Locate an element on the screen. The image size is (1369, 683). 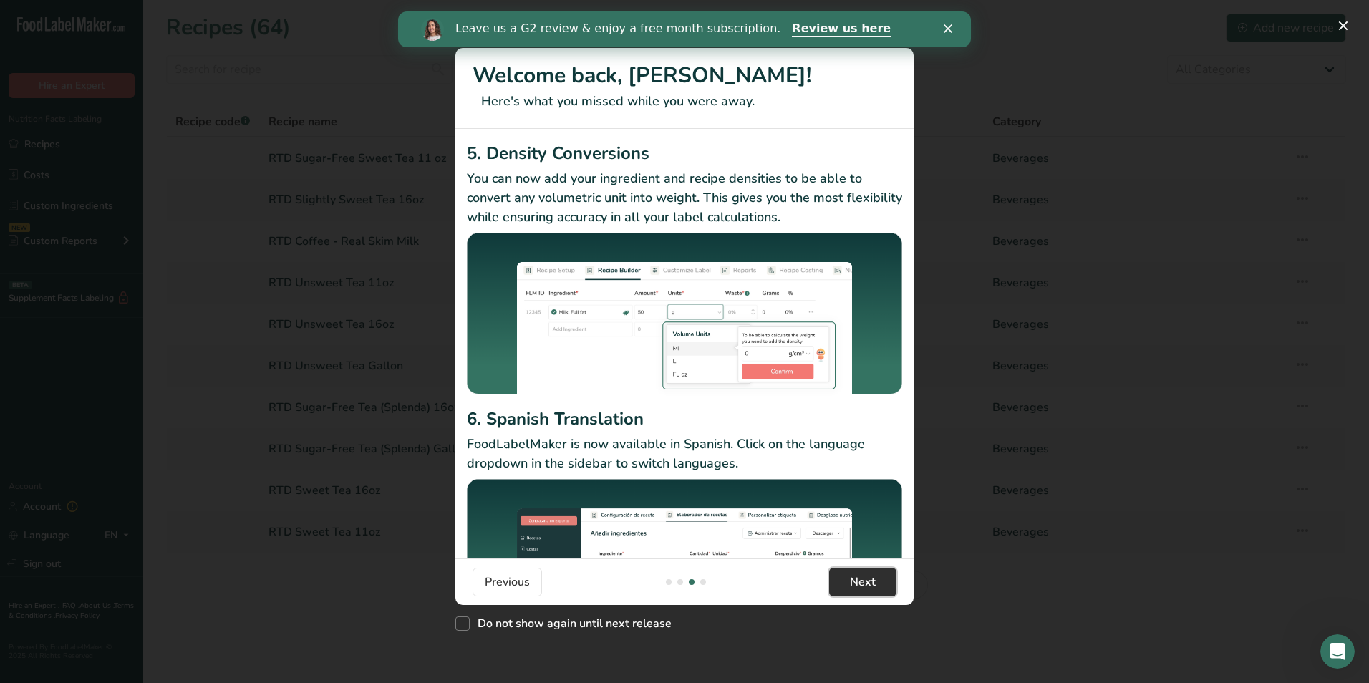
h2: 5. Density Conversions is located at coordinates (685, 153).